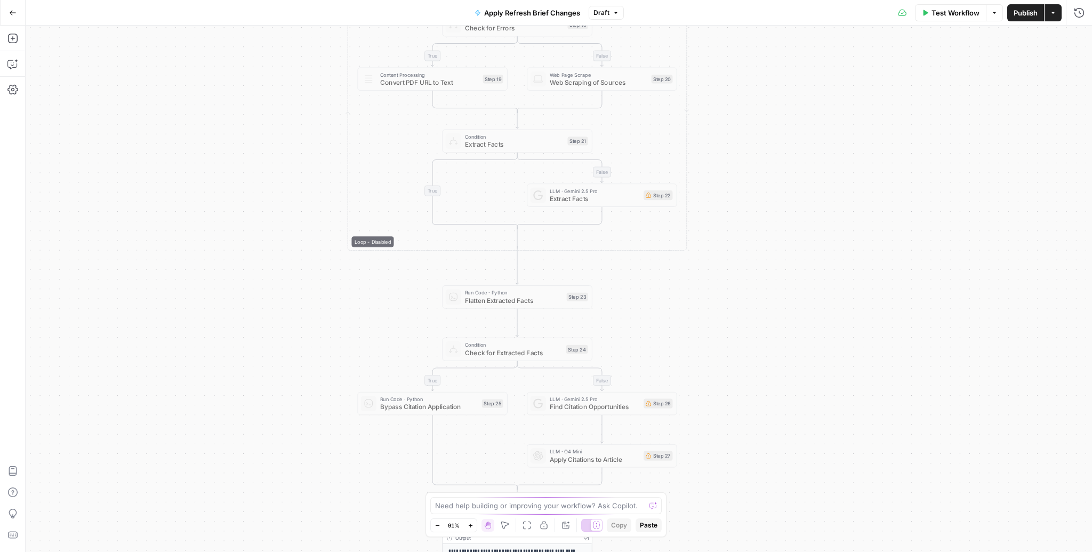  I want to click on div: Run Code · PythonFlatten Extracted FactsStep 23, so click(517, 297).